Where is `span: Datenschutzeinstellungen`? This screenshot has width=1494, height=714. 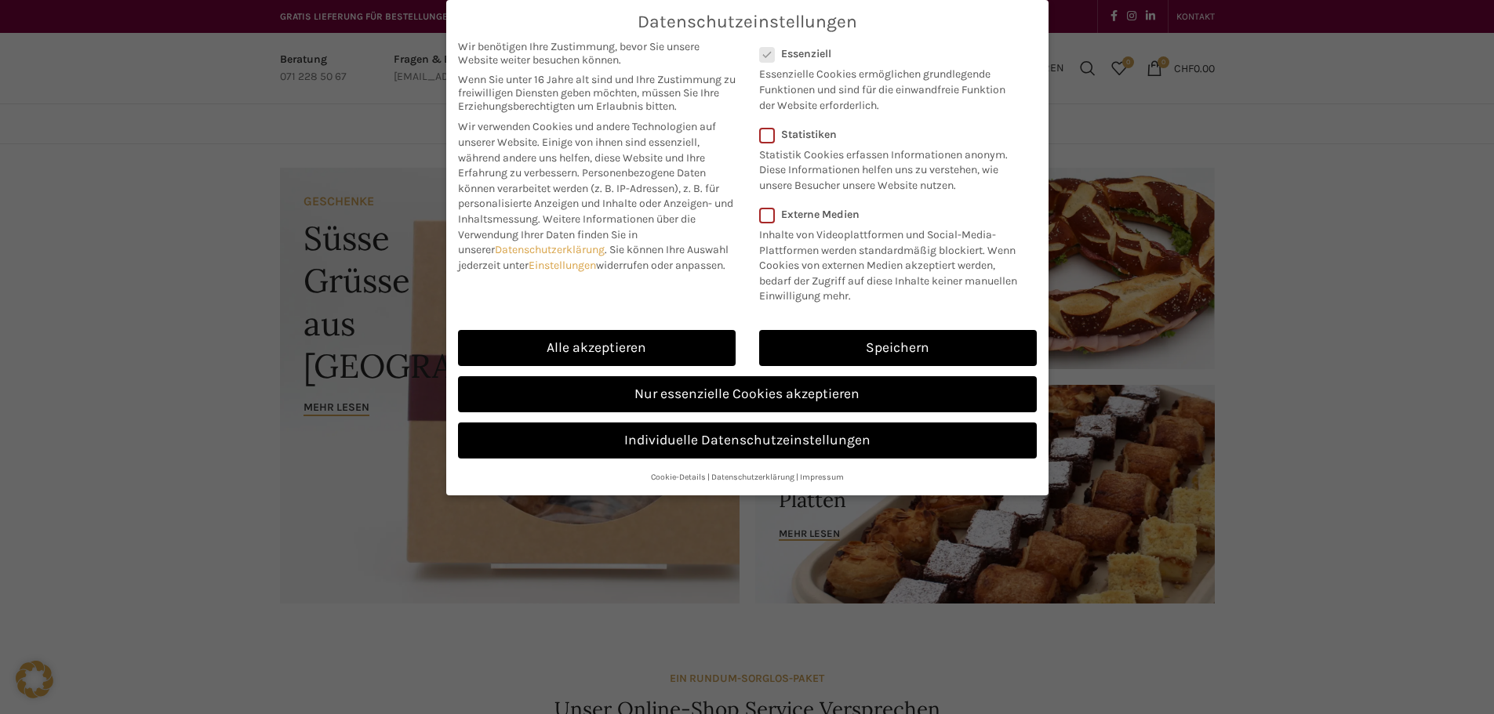
span: Datenschutzeinstellungen is located at coordinates (747, 22).